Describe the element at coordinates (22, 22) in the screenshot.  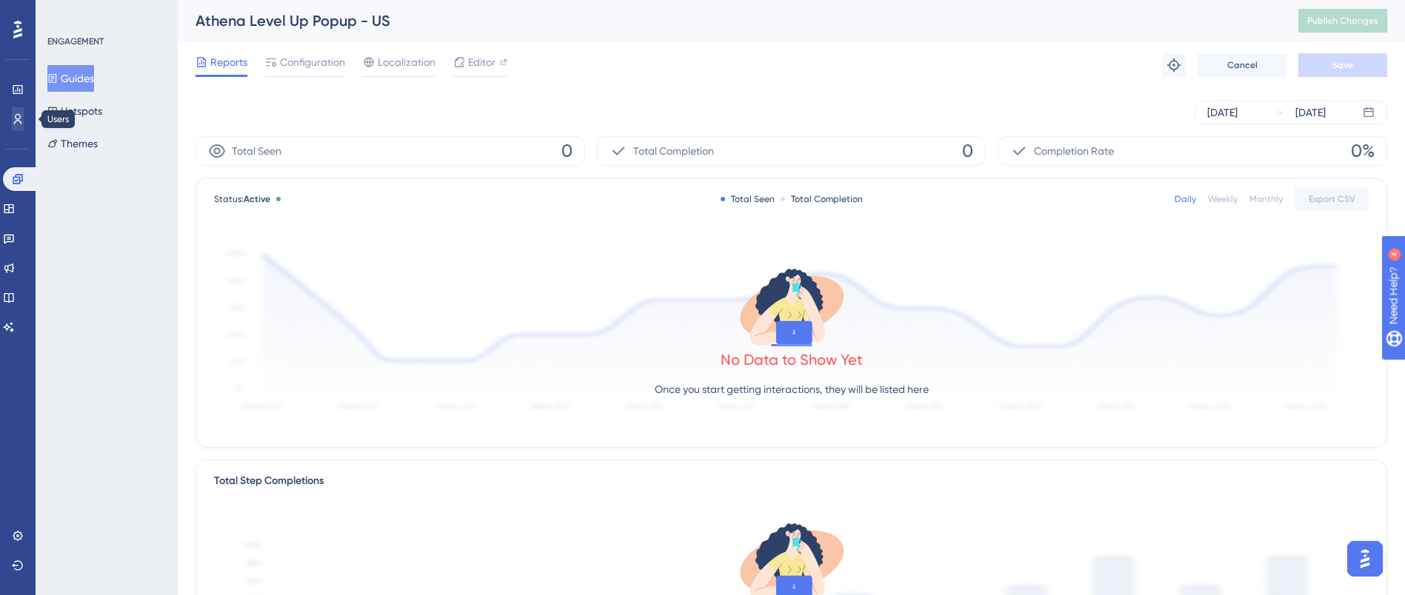
I see `button: Open AI Assistant Launcher` at that location.